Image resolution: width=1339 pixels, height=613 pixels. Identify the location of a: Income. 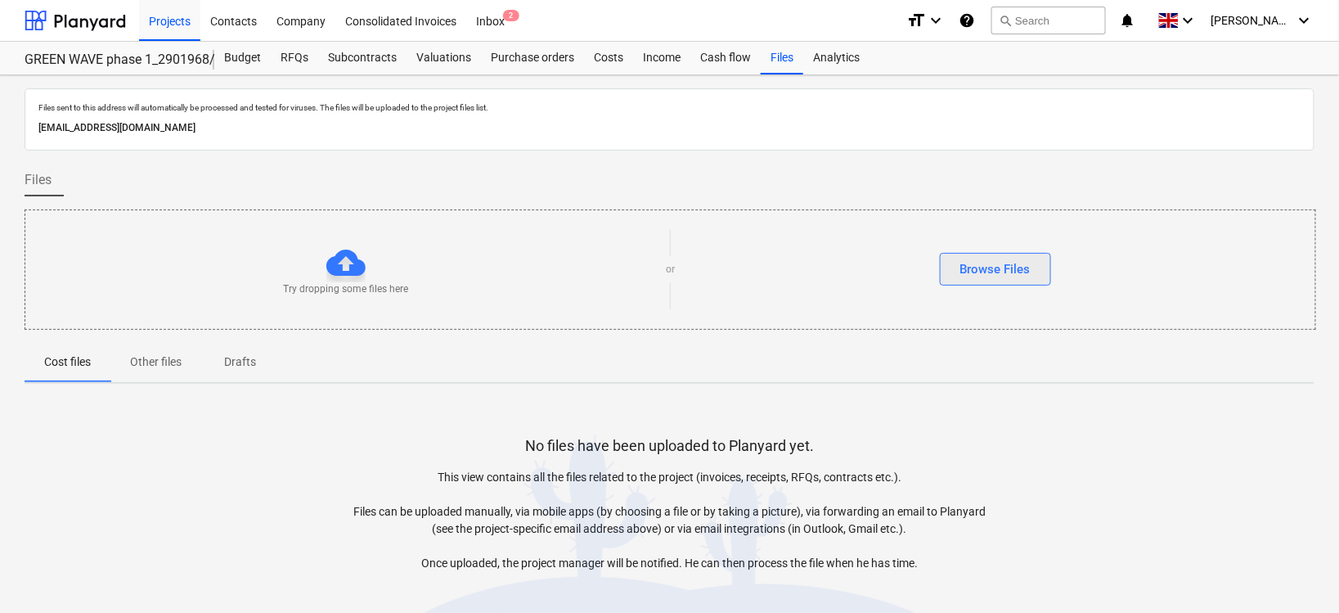
(662, 58).